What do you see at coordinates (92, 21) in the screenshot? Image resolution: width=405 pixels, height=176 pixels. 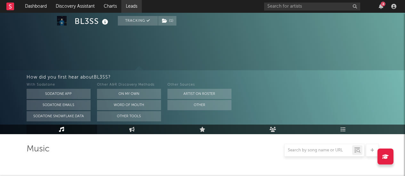 I see `div: BL3SS` at bounding box center [92, 21].